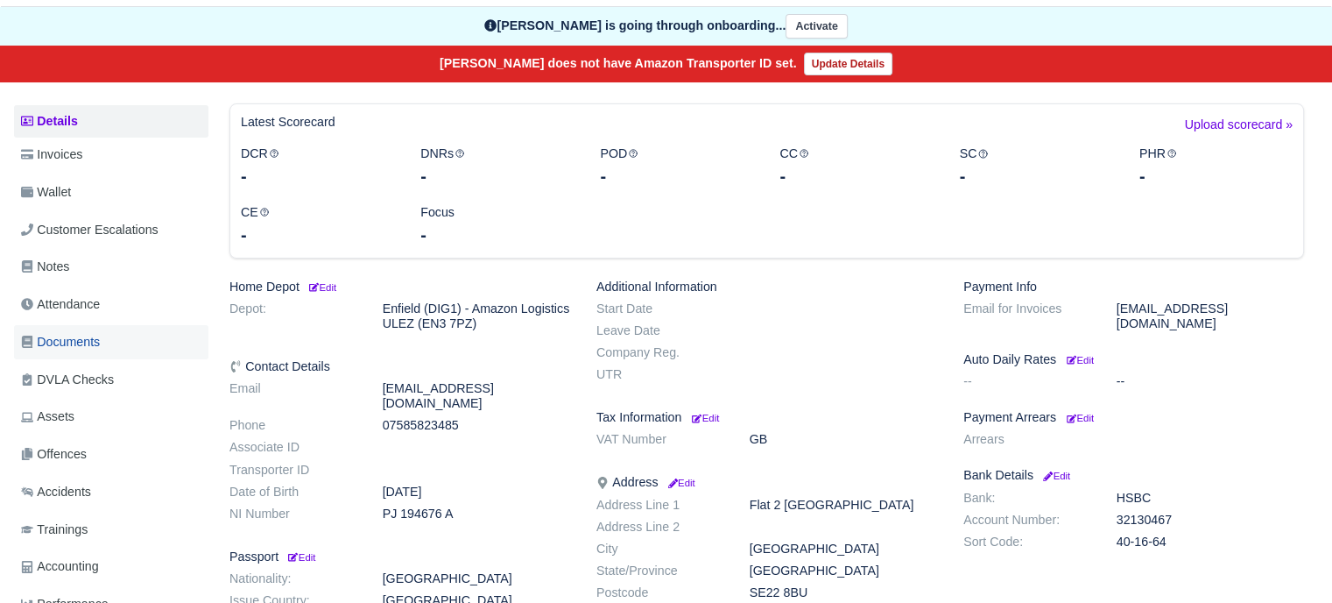 This screenshot has width=1332, height=603. What do you see at coordinates (843, 592) in the screenshot?
I see `dd: SE22 8BU` at bounding box center [843, 592].